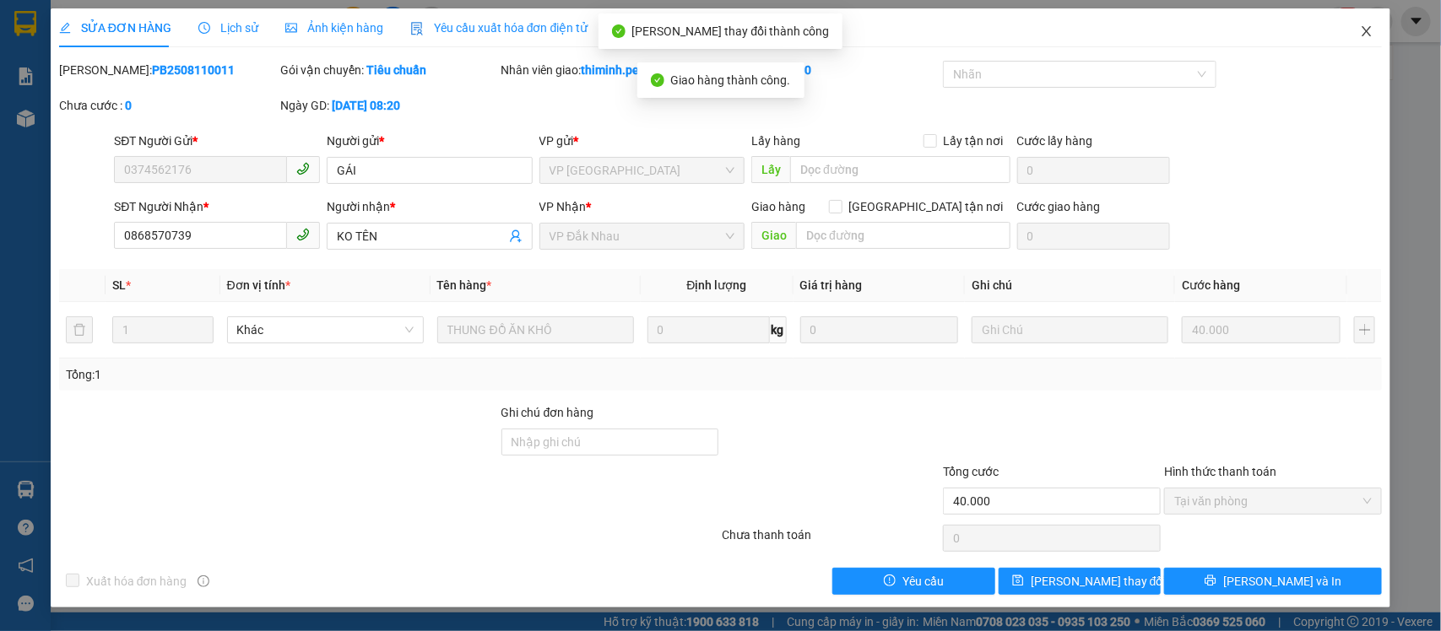 The height and width of the screenshot is (631, 1441). What do you see at coordinates (119, 285) in the screenshot?
I see `span: SL` at bounding box center [119, 285].